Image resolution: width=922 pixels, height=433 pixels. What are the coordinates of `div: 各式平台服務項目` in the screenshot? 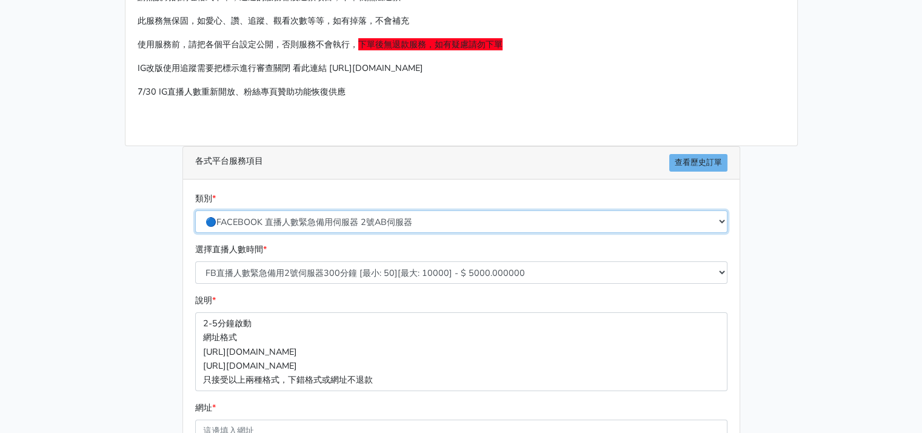 It's located at (461, 163).